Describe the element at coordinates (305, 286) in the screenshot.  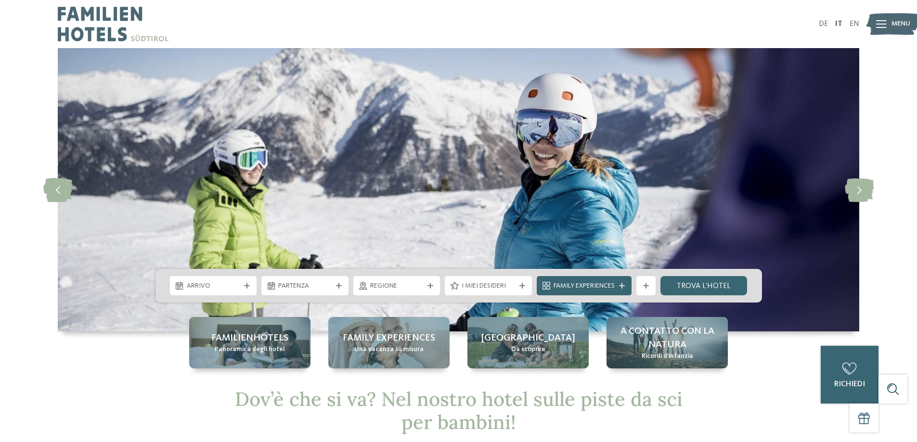
I see `span: Partenza` at that location.